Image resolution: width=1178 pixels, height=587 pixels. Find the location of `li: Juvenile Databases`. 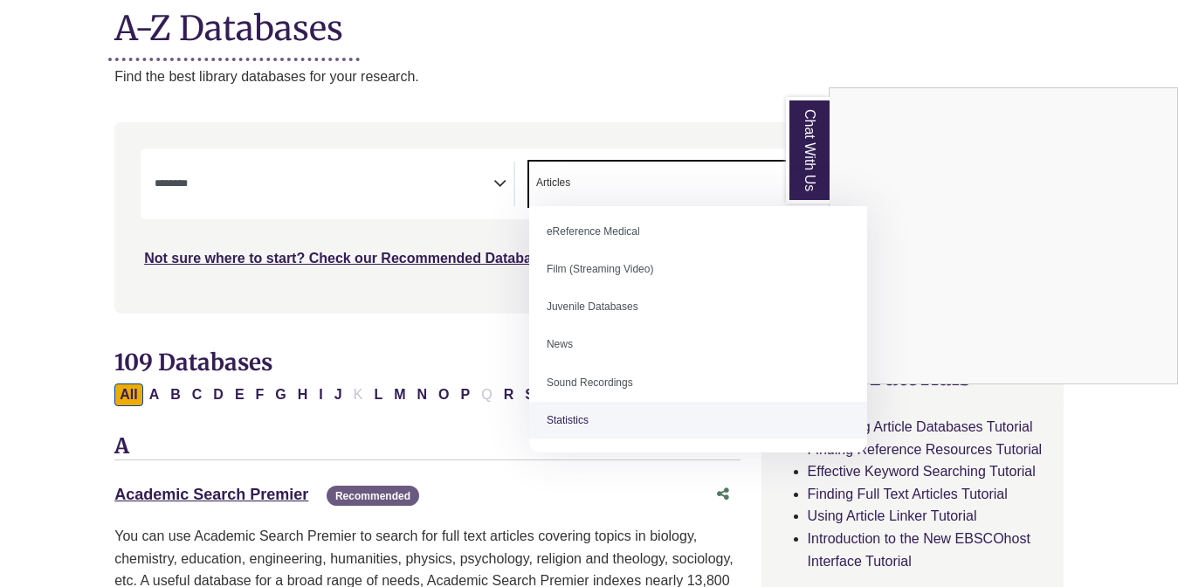

li: Juvenile Databases is located at coordinates (698, 307).